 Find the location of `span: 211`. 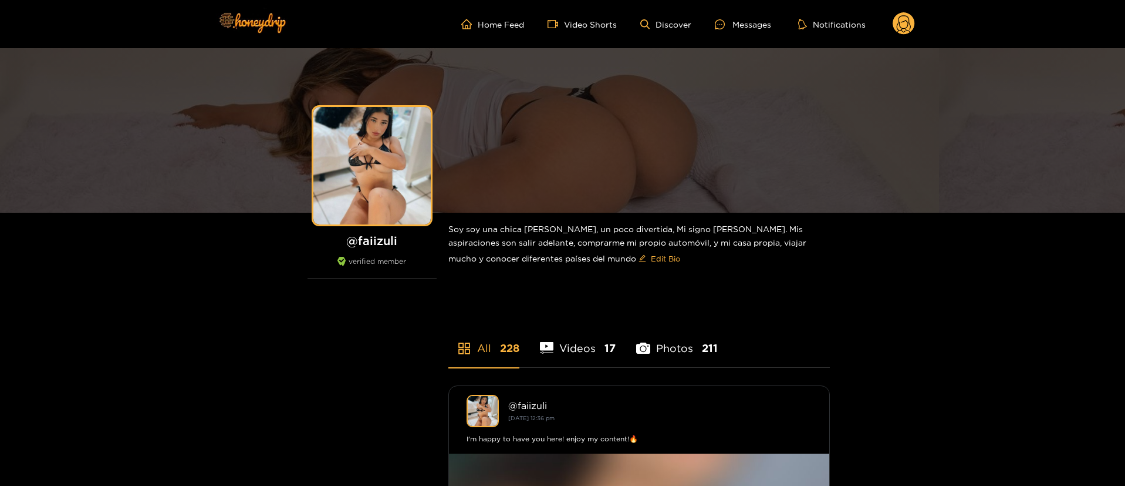

span: 211 is located at coordinates (710, 348).